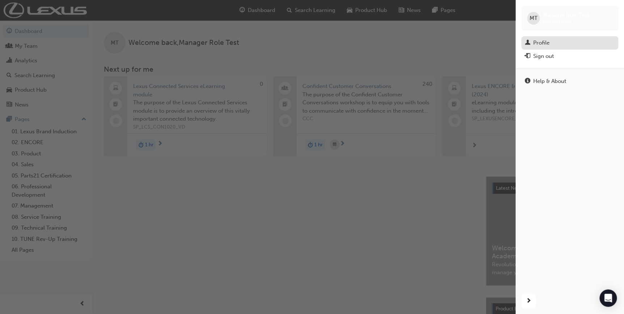 This screenshot has width=624, height=314. What do you see at coordinates (528, 43) in the screenshot?
I see `span: man-icon` at bounding box center [528, 43].